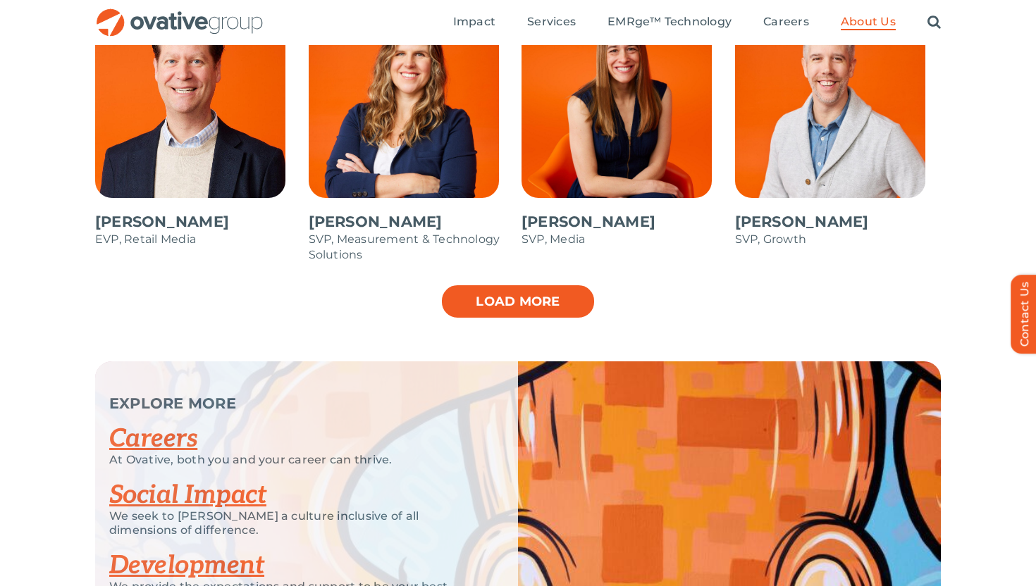 This screenshot has height=586, width=1036. What do you see at coordinates (518, 302) in the screenshot?
I see `a: Load more` at bounding box center [518, 302].